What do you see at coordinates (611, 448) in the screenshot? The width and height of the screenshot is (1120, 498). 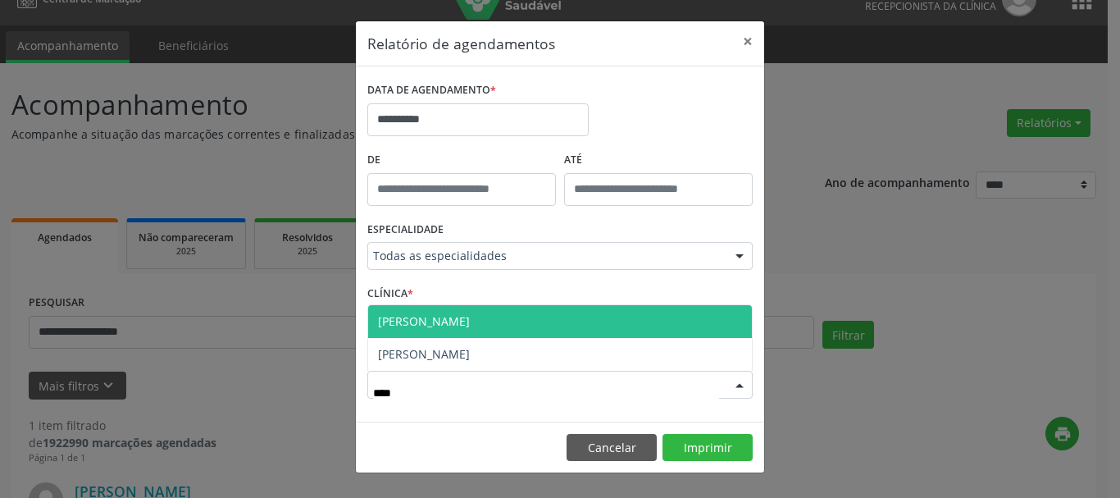 I see `button: Cancelar` at bounding box center [611, 448].